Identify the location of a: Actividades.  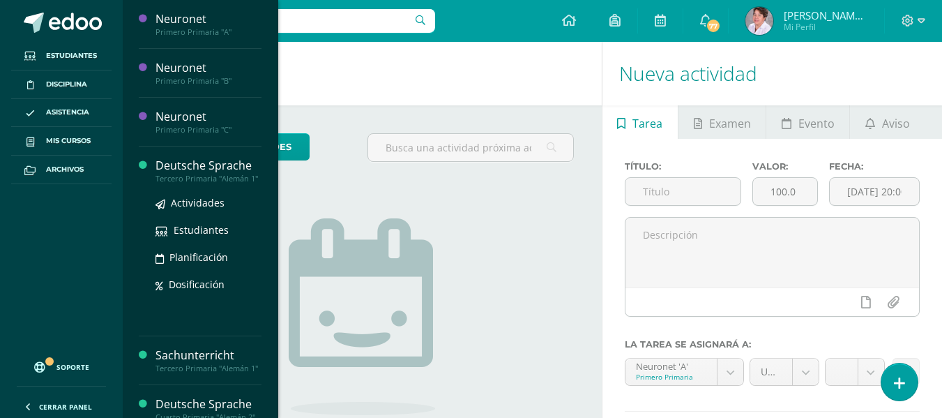
(209, 202).